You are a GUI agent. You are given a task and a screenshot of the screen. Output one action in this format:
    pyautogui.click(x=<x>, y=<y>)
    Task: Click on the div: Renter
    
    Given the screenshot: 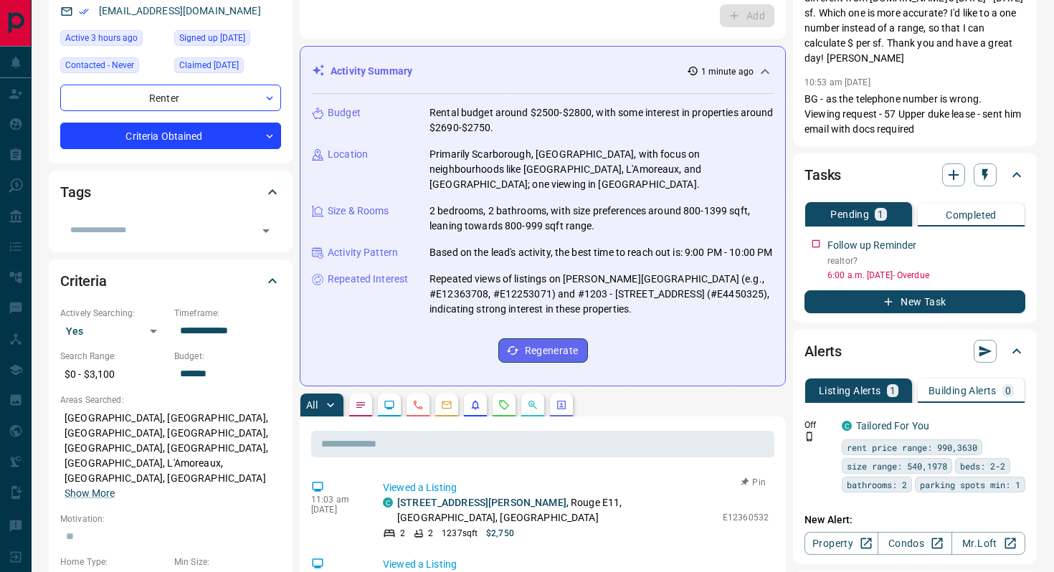 What is the action you would take?
    pyautogui.click(x=171, y=97)
    